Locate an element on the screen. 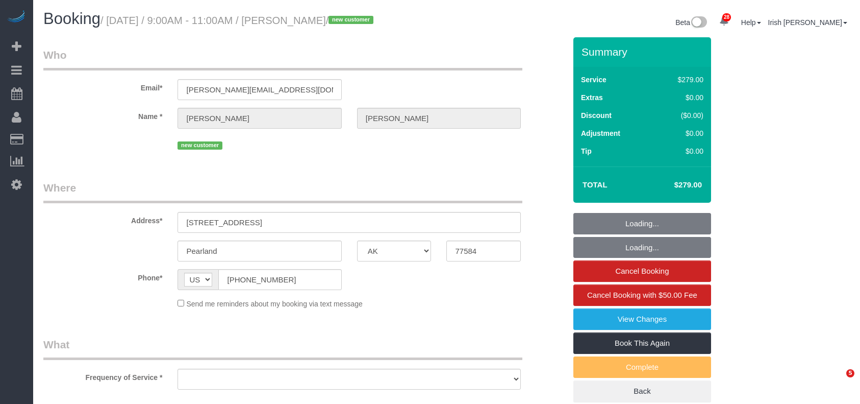 The image size is (860, 404). label: Name * is located at coordinates (103, 114).